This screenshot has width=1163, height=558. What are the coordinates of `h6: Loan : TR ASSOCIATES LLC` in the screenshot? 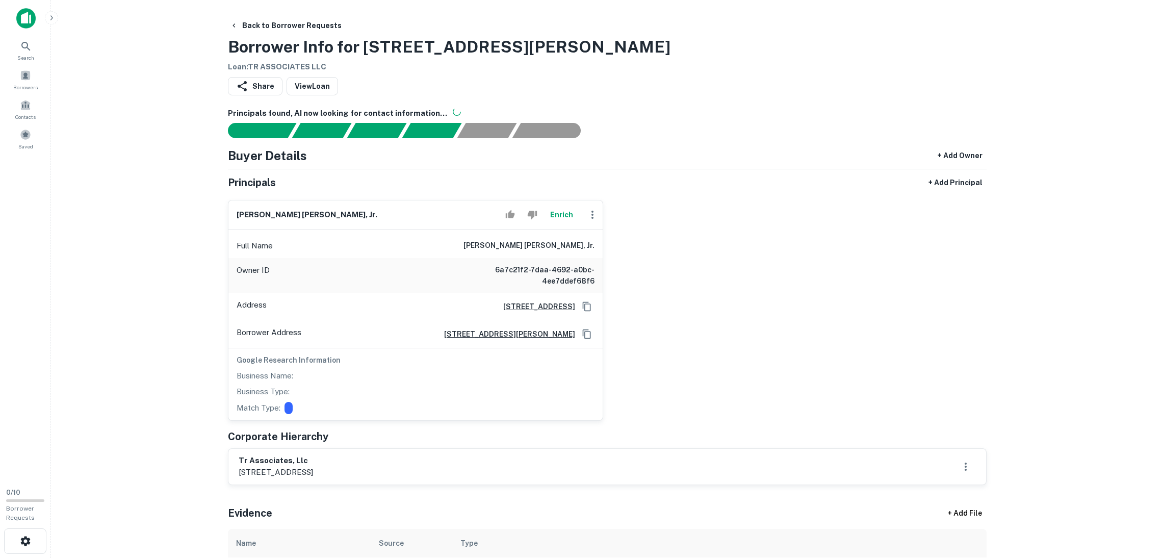 It's located at (449, 67).